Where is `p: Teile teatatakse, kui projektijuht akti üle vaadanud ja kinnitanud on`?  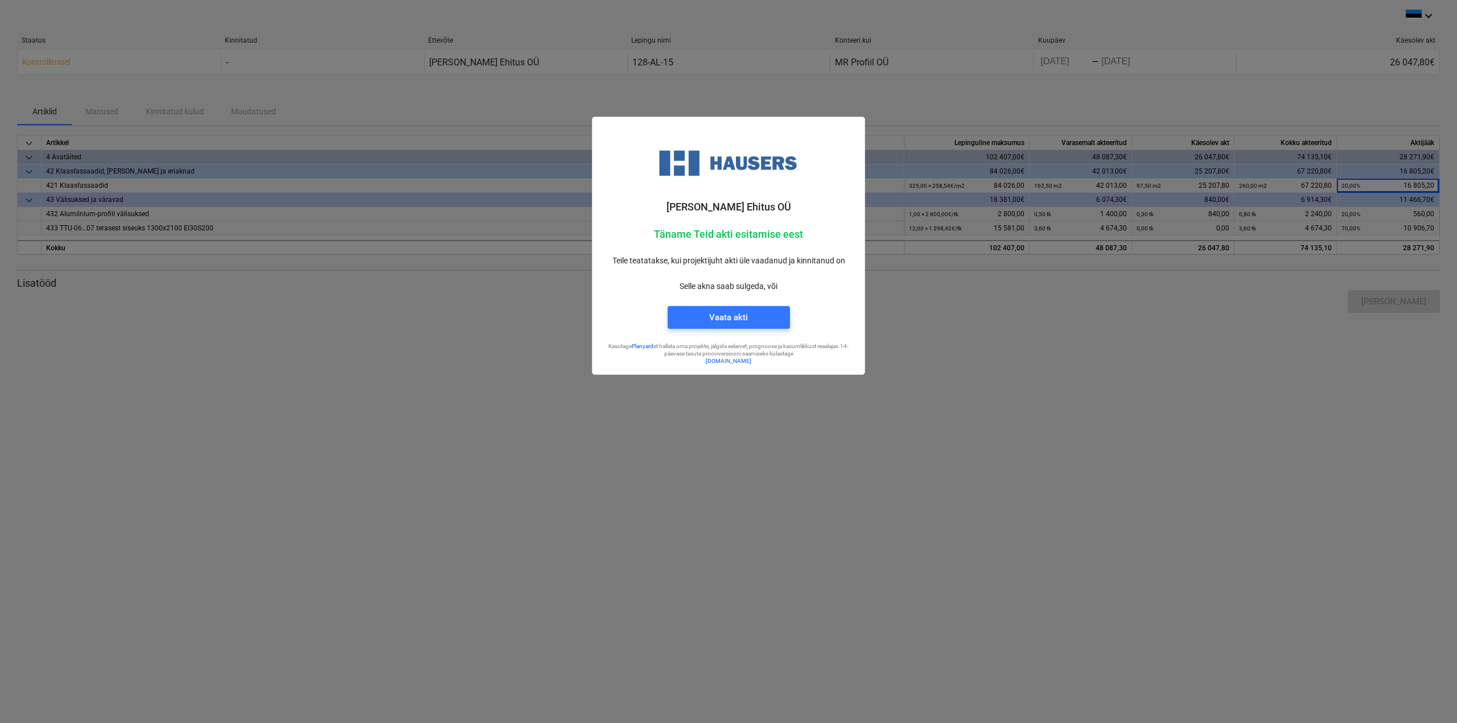 p: Teile teatatakse, kui projektijuht akti üle vaadanud ja kinnitanud on is located at coordinates (728, 261).